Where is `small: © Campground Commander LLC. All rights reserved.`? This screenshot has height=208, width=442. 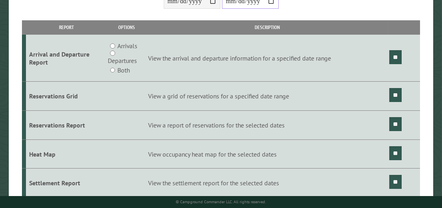
small: © Campground Commander LLC. All rights reserved. is located at coordinates (221, 202).